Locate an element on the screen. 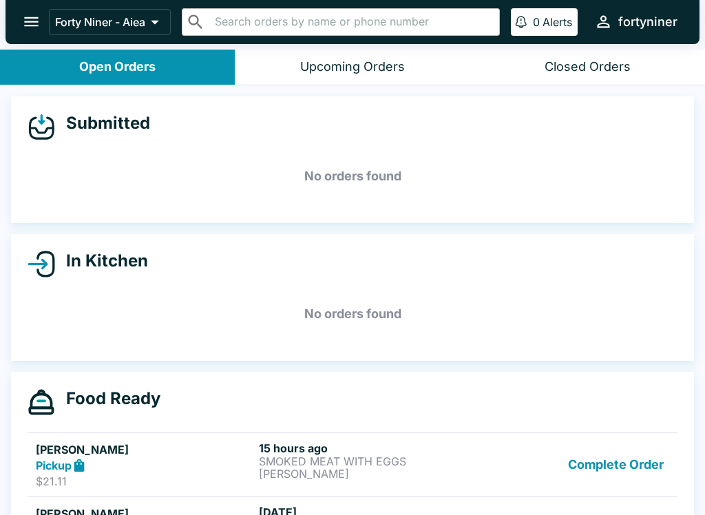  button: open drawer is located at coordinates (31, 21).